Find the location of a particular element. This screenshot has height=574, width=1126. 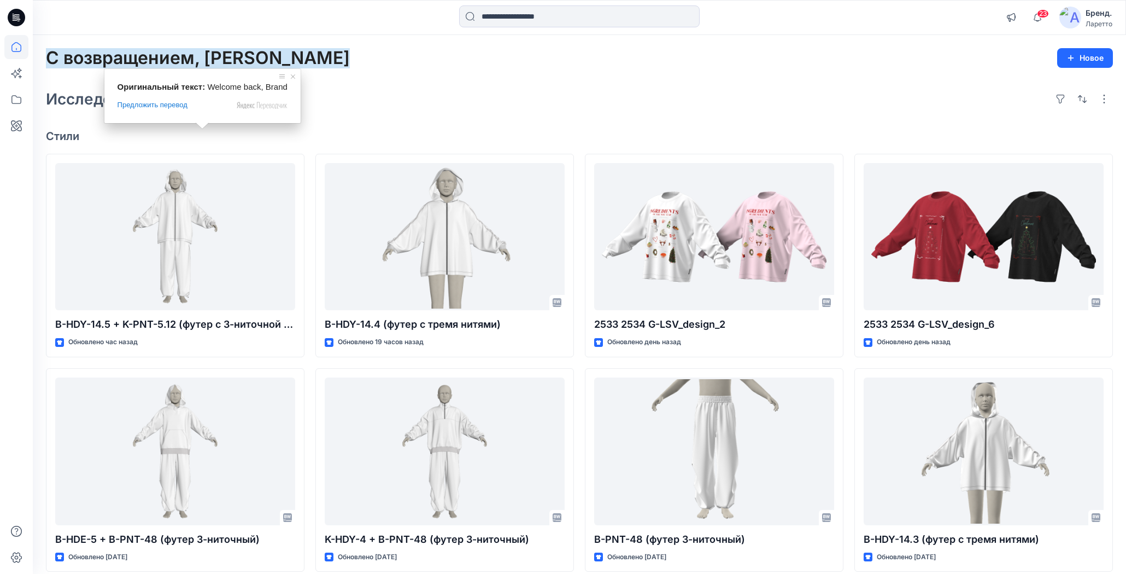

a: B-HDE-5 + B-PNT-48 (футер 3-ниточный) is located at coordinates (175, 451).